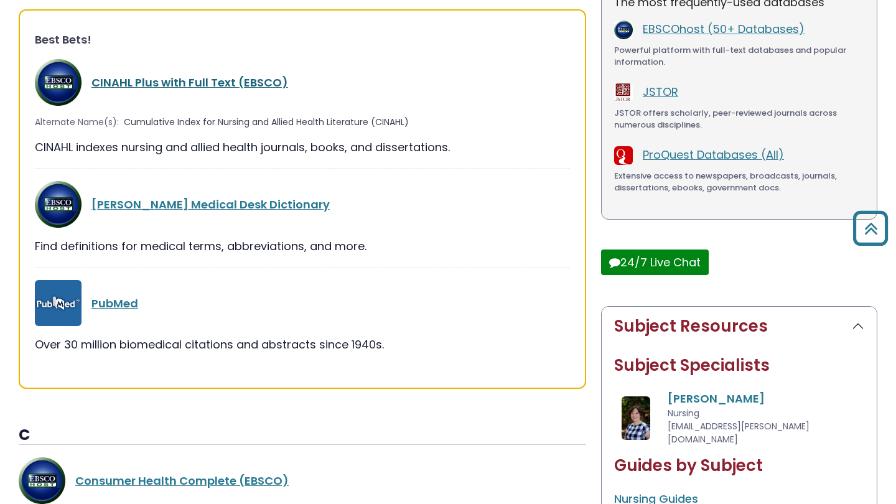  Describe the element at coordinates (739, 365) in the screenshot. I see `h2: Subject Specialists` at that location.